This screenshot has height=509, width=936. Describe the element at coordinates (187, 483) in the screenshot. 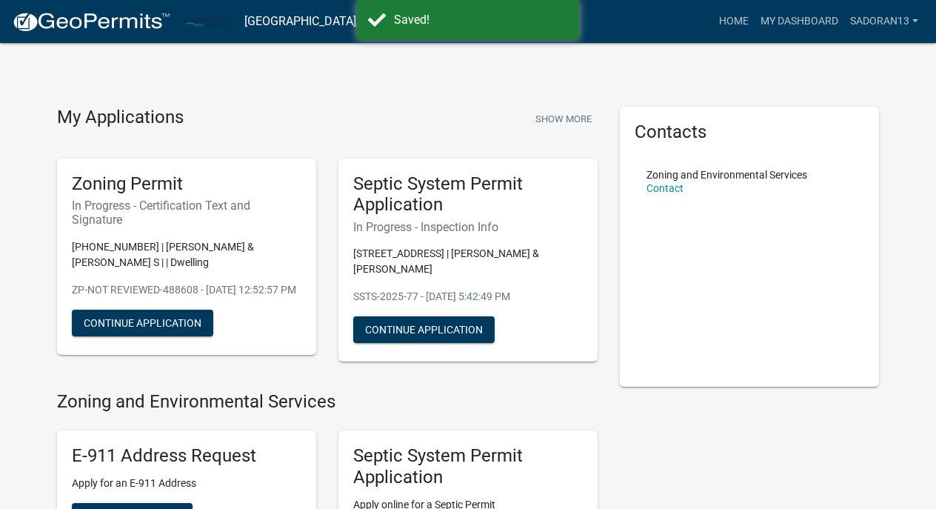

I see `p: Apply for an E-911 Address` at that location.